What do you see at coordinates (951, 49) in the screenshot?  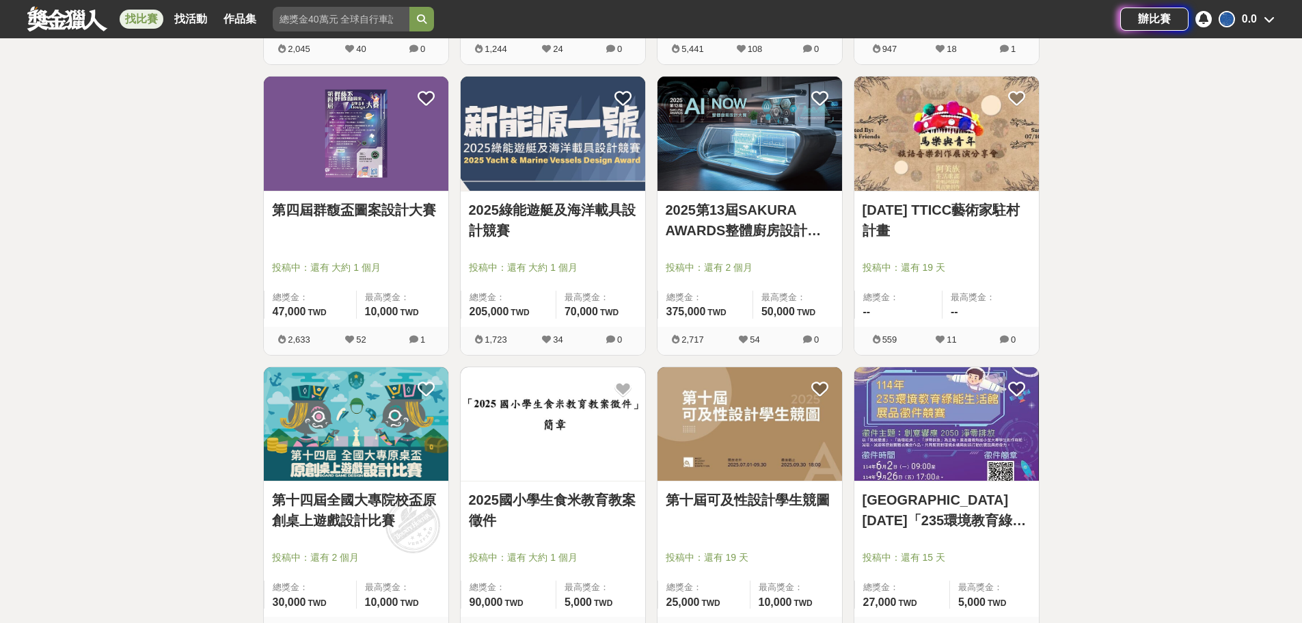 I see `span: 18` at bounding box center [951, 49].